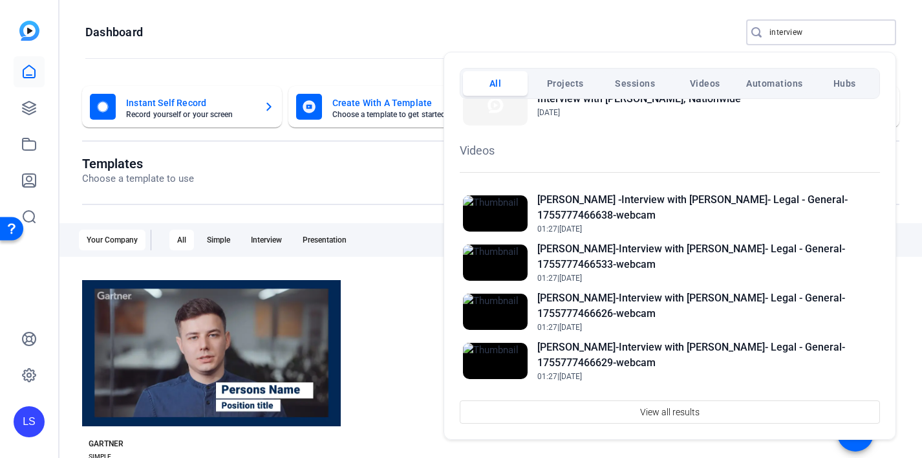 The image size is (922, 458). What do you see at coordinates (775, 83) in the screenshot?
I see `span: Automations` at bounding box center [775, 83].